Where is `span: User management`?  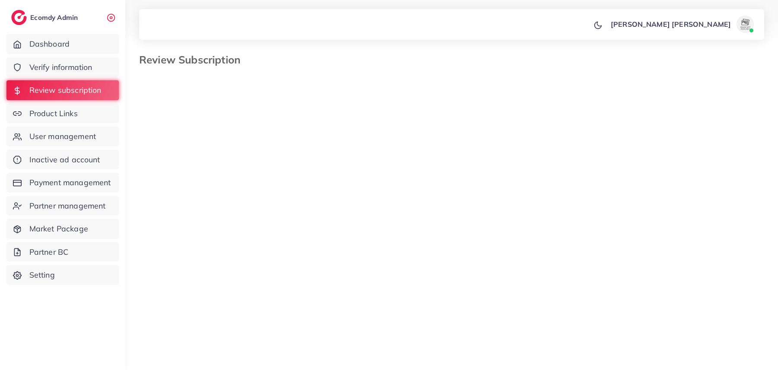 span: User management is located at coordinates (63, 136).